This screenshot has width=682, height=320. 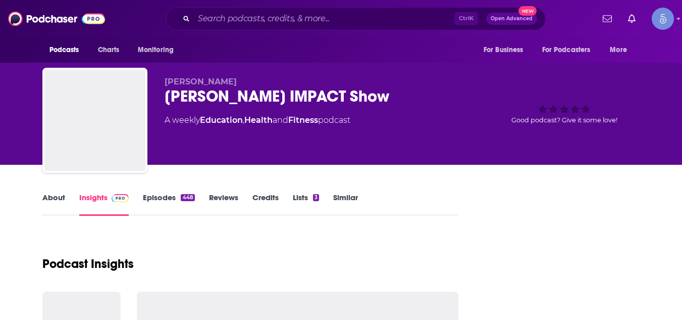 I want to click on span: For Podcasters, so click(x=567, y=50).